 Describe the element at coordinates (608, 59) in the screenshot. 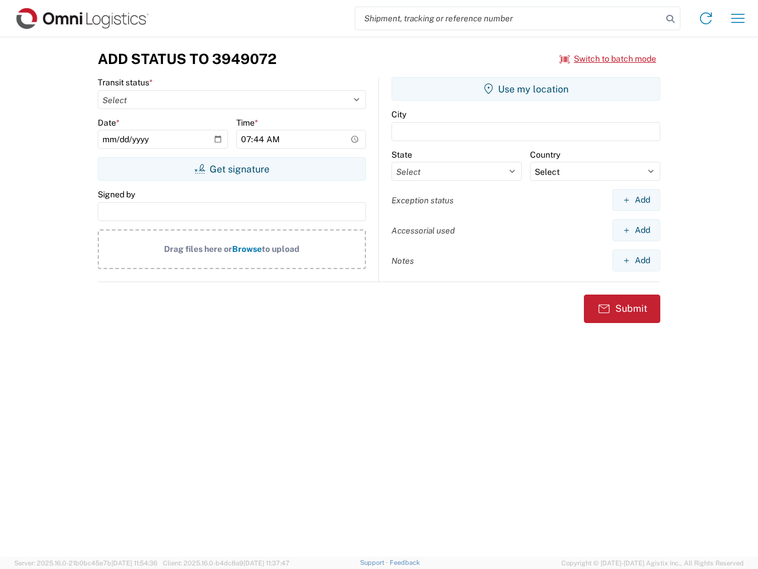

I see `button: Switch to batch mode` at that location.